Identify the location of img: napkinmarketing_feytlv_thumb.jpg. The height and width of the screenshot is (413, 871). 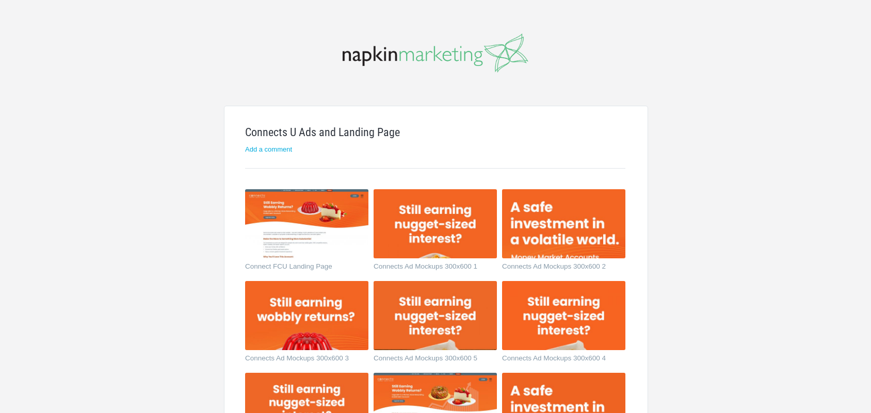
(306, 316).